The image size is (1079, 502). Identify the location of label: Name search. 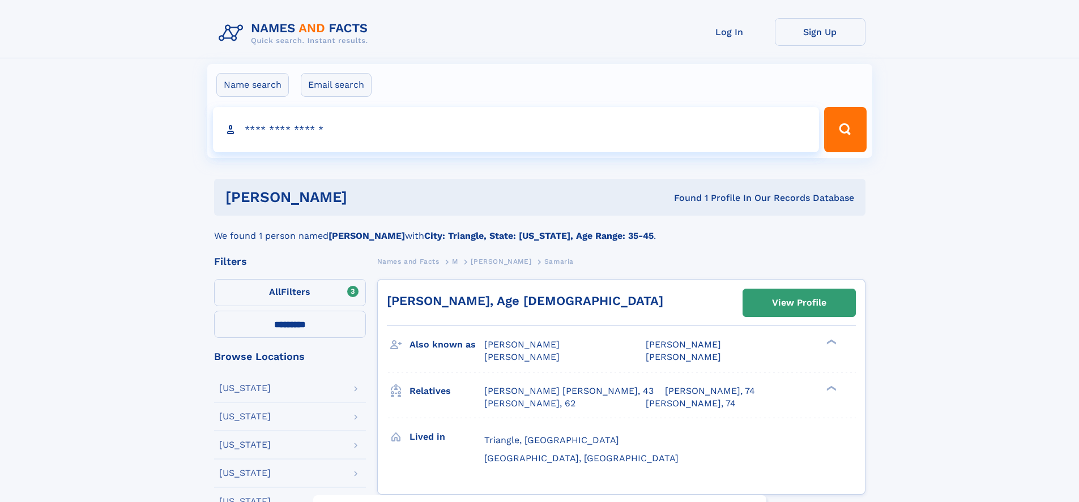
(253, 85).